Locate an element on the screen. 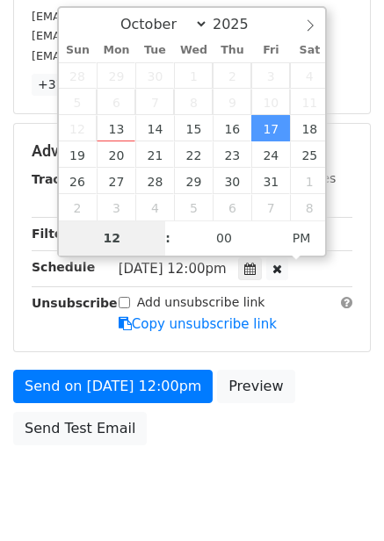 The image size is (384, 541). span: October 11, 2025 is located at coordinates (309, 102).